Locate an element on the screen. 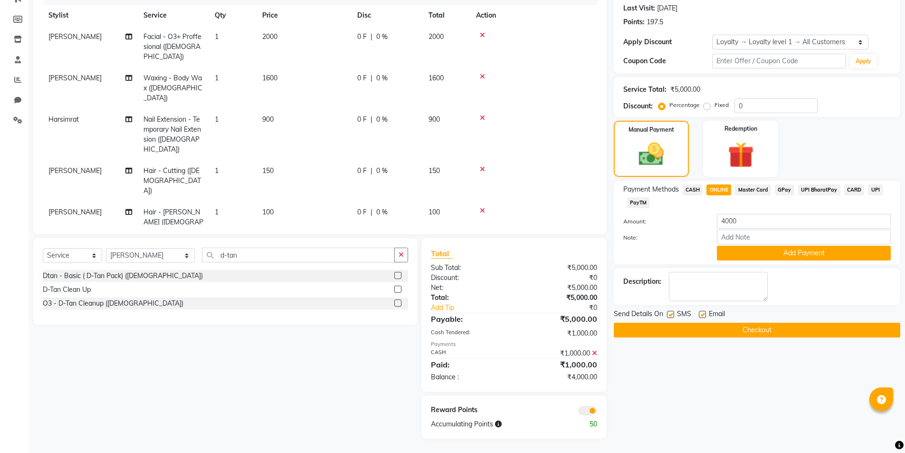 This screenshot has height=453, width=905. div: Balance : is located at coordinates (469, 377).